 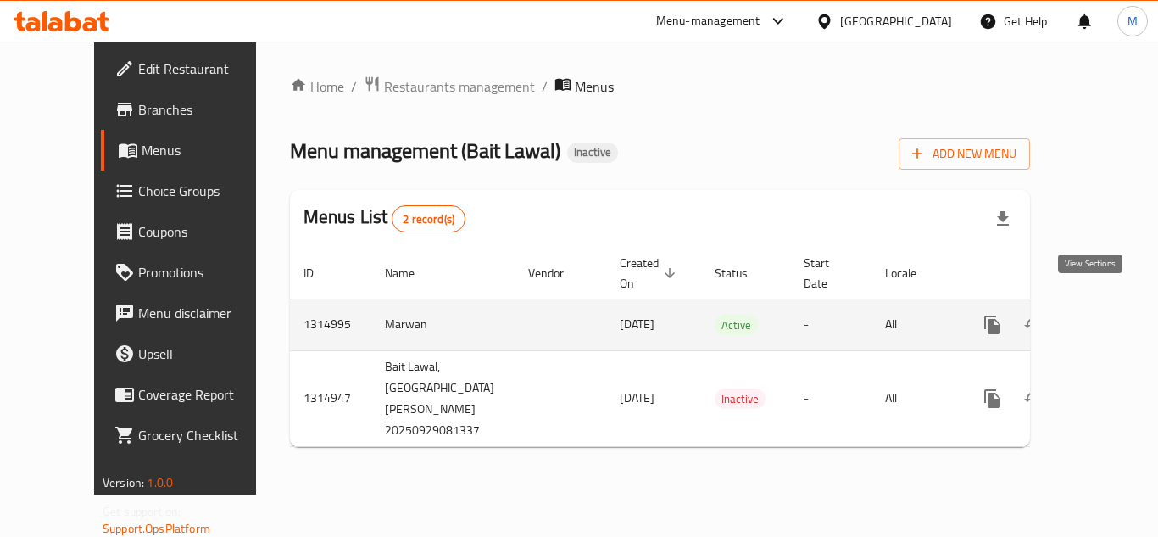 I want to click on td: 1314947, so click(x=331, y=398).